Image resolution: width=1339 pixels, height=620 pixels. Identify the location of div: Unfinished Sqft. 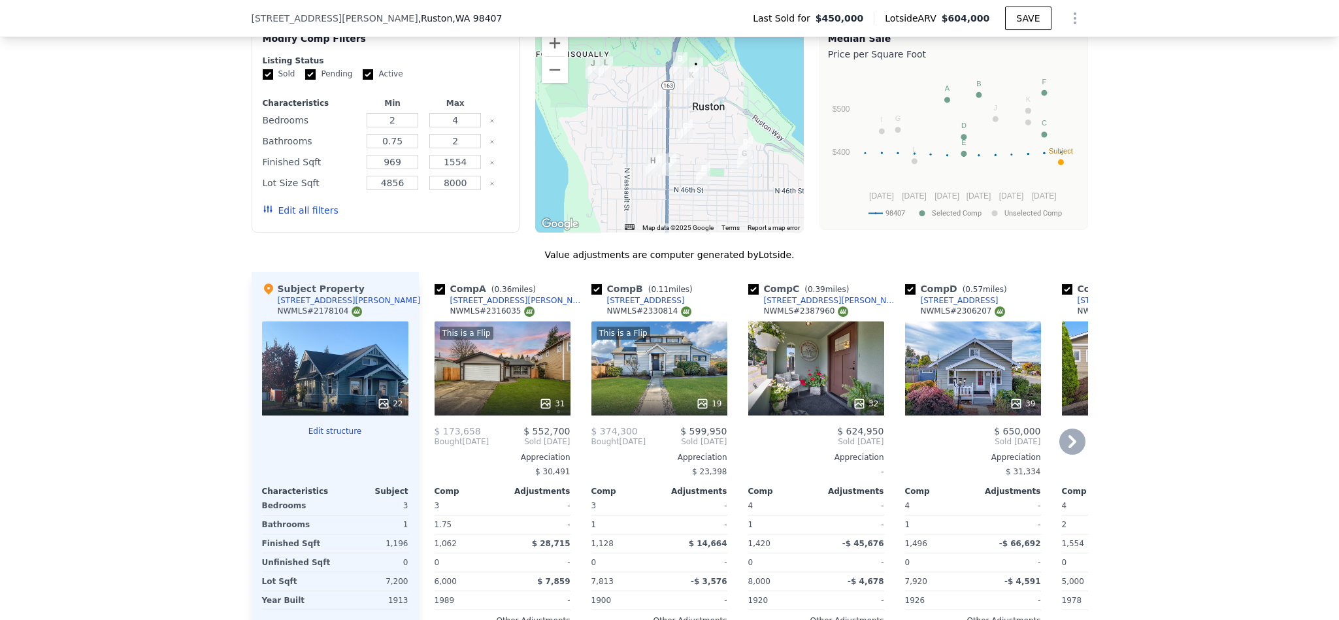
(297, 563).